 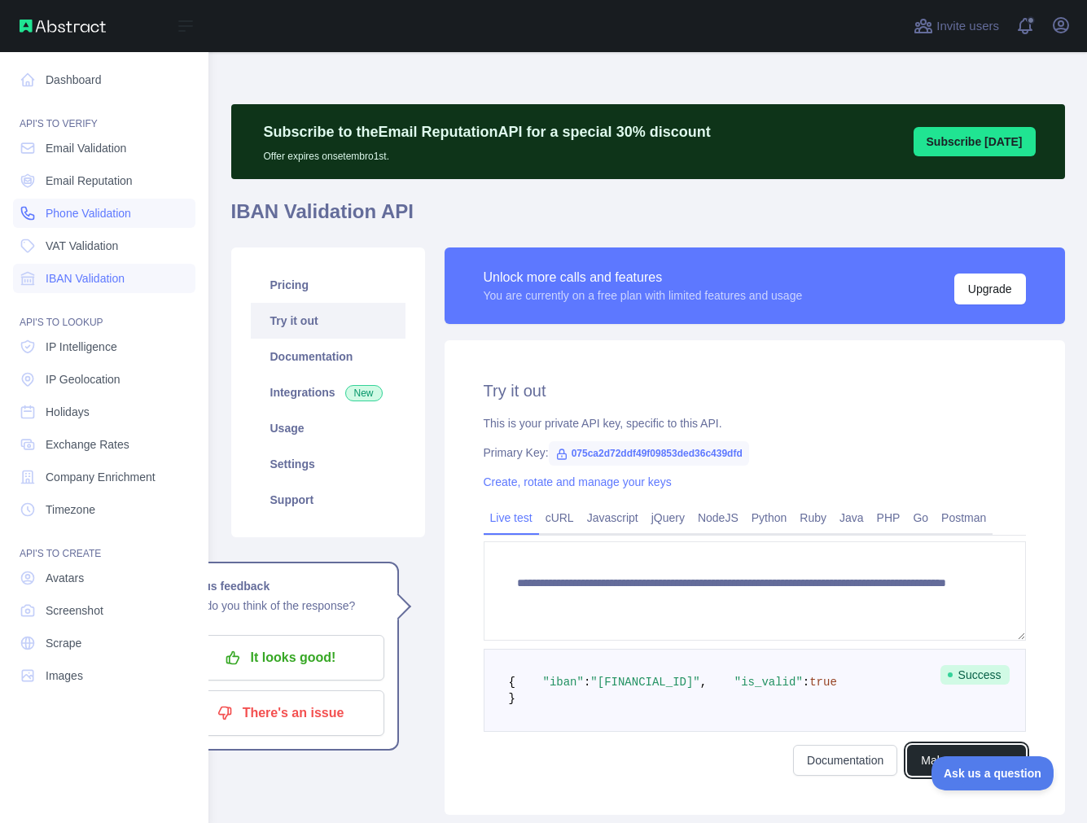 I want to click on a: Python, so click(x=769, y=518).